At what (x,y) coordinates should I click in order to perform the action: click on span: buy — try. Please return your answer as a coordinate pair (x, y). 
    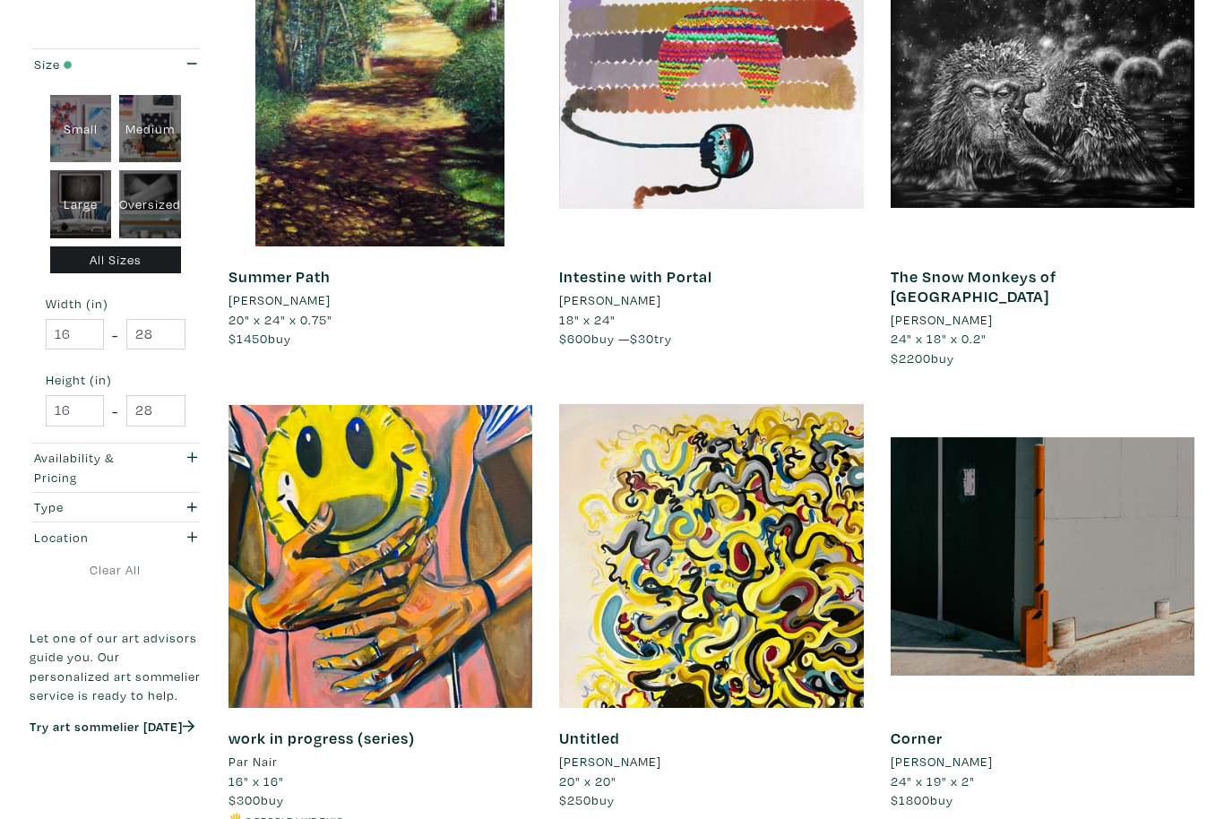
    Looking at the image, I should click on (616, 338).